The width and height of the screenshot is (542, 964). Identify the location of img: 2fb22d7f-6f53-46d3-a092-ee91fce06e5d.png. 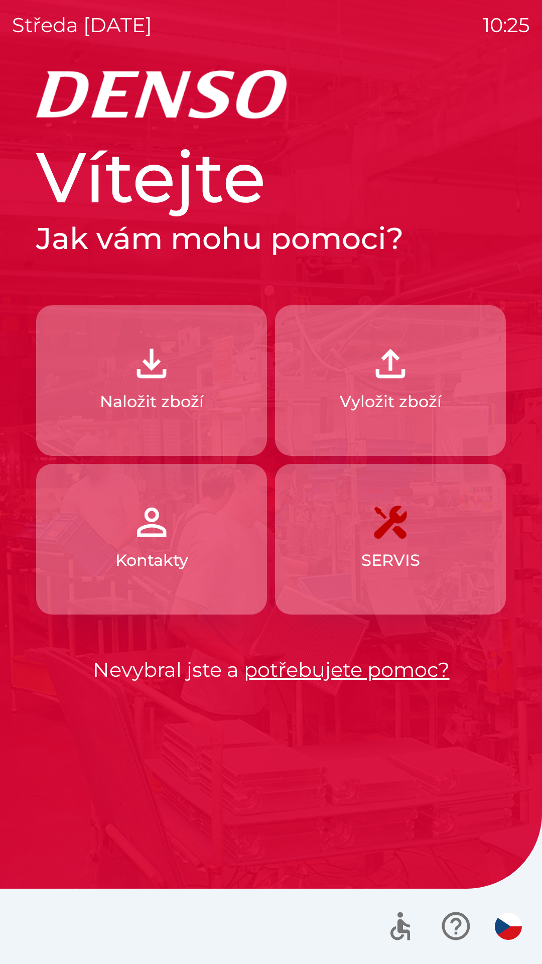
(390, 363).